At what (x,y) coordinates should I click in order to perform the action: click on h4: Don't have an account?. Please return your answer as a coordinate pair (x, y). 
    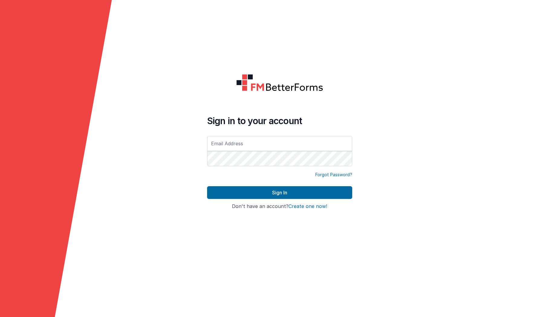
    Looking at the image, I should click on (280, 206).